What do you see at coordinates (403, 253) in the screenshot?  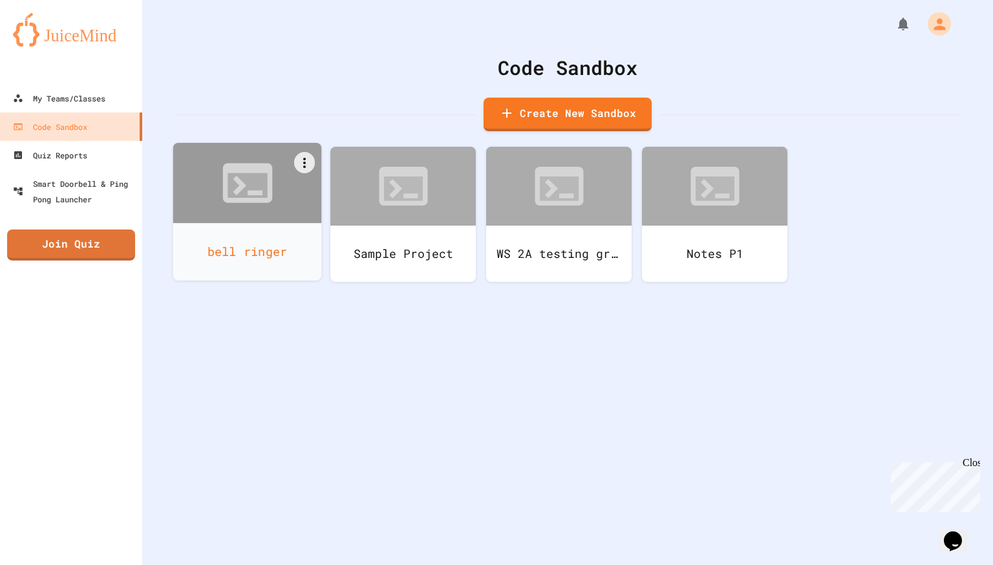 I see `div: Sample Project` at bounding box center [403, 253].